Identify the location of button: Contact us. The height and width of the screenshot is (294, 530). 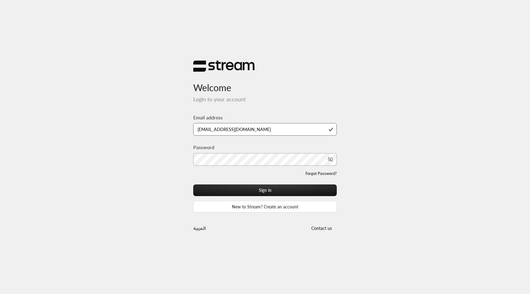
(321, 228).